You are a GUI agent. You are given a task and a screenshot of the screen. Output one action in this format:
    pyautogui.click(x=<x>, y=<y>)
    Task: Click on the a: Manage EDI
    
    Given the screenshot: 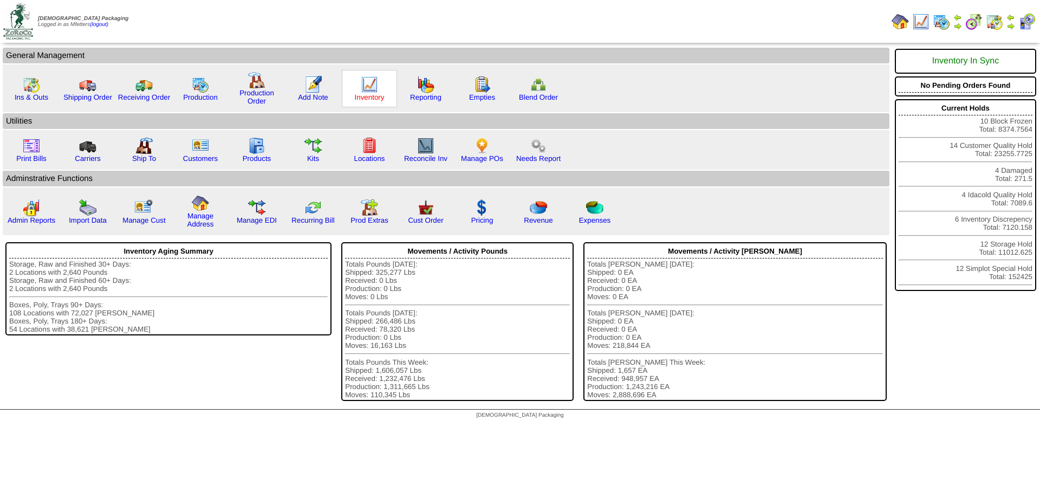 What is the action you would take?
    pyautogui.click(x=257, y=220)
    